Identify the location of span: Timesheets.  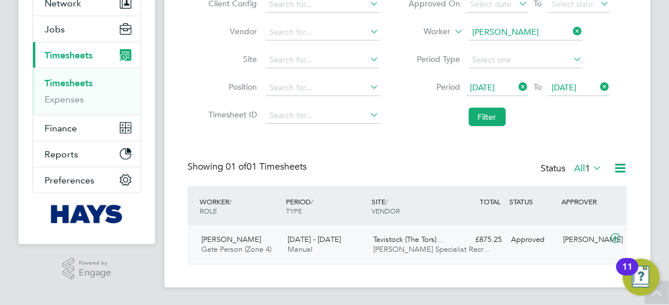
(68, 55).